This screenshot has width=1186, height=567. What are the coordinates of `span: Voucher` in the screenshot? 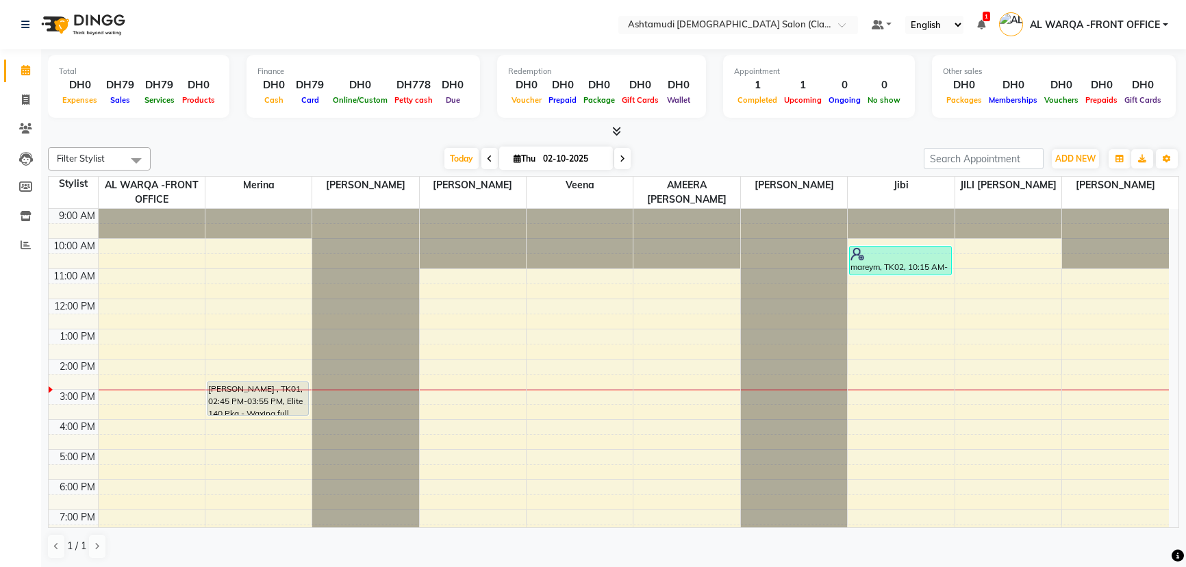 It's located at (527, 100).